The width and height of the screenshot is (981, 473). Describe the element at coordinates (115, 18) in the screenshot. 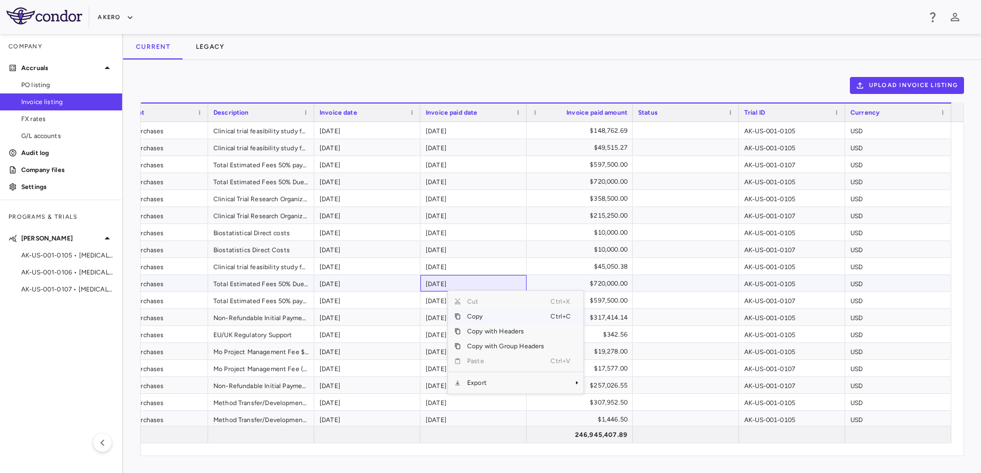

I see `button: Akero` at that location.